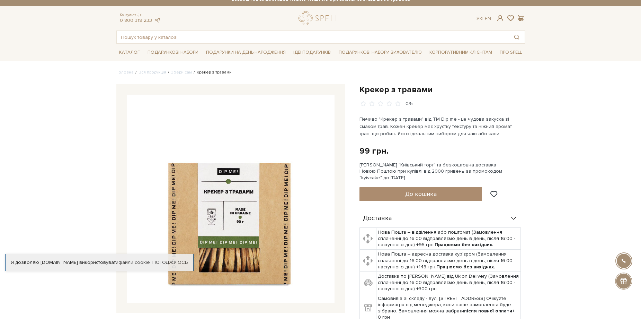  I want to click on button: До кошика, so click(421, 194).